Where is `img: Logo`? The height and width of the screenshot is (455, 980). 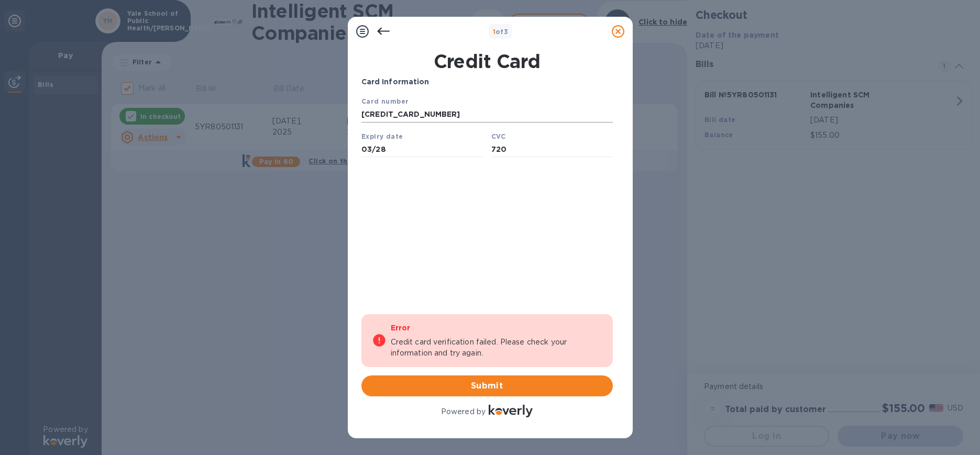 img: Logo is located at coordinates (511, 411).